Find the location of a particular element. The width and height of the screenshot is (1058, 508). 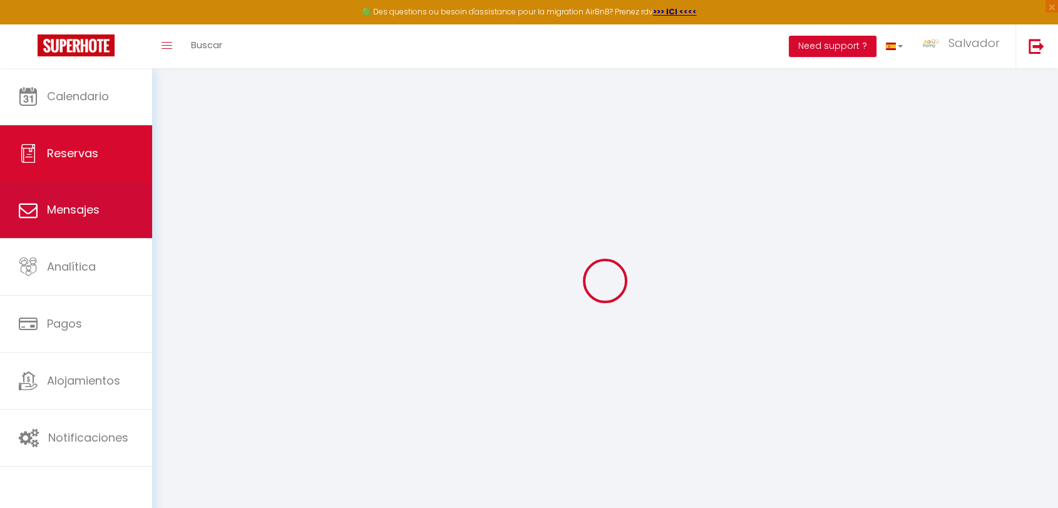

img: logout is located at coordinates (1036, 46).